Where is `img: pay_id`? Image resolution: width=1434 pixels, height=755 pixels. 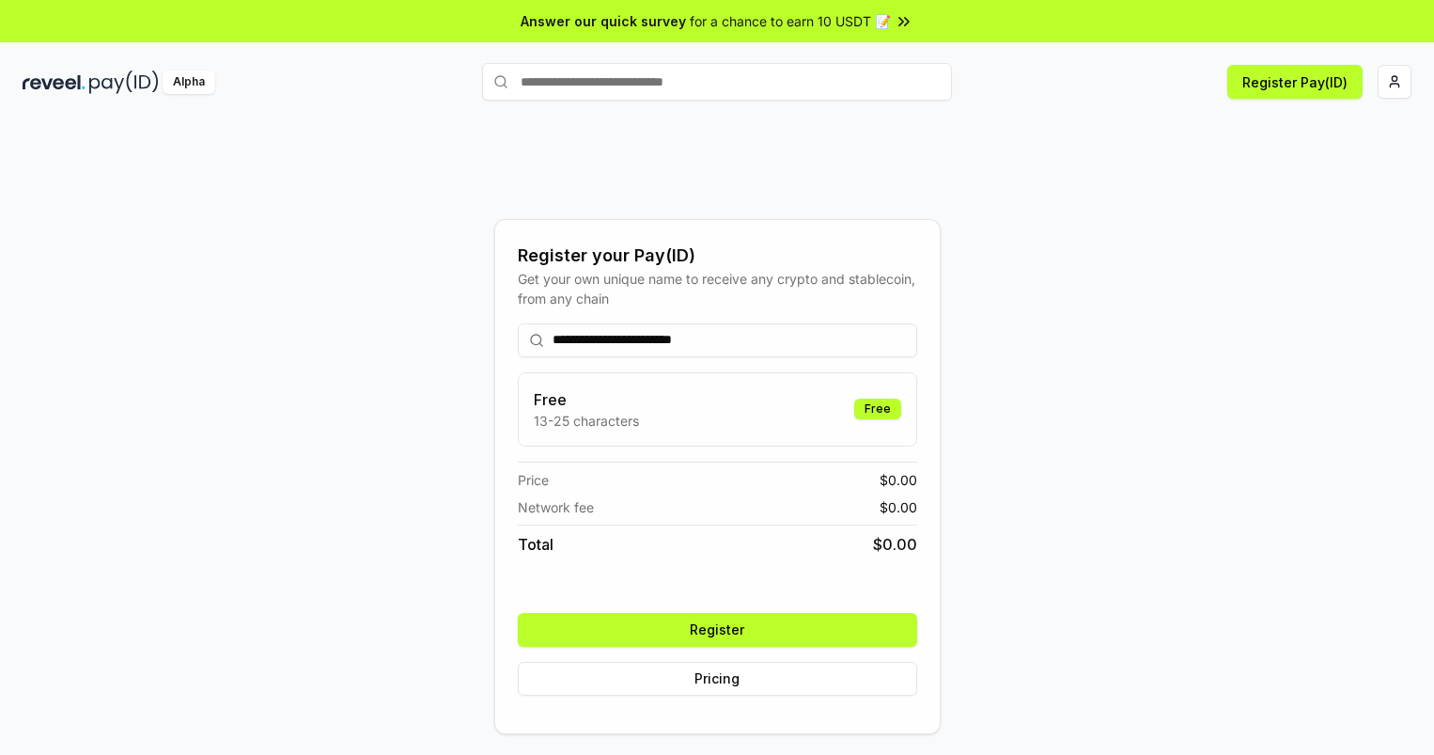
img: pay_id is located at coordinates (124, 82).